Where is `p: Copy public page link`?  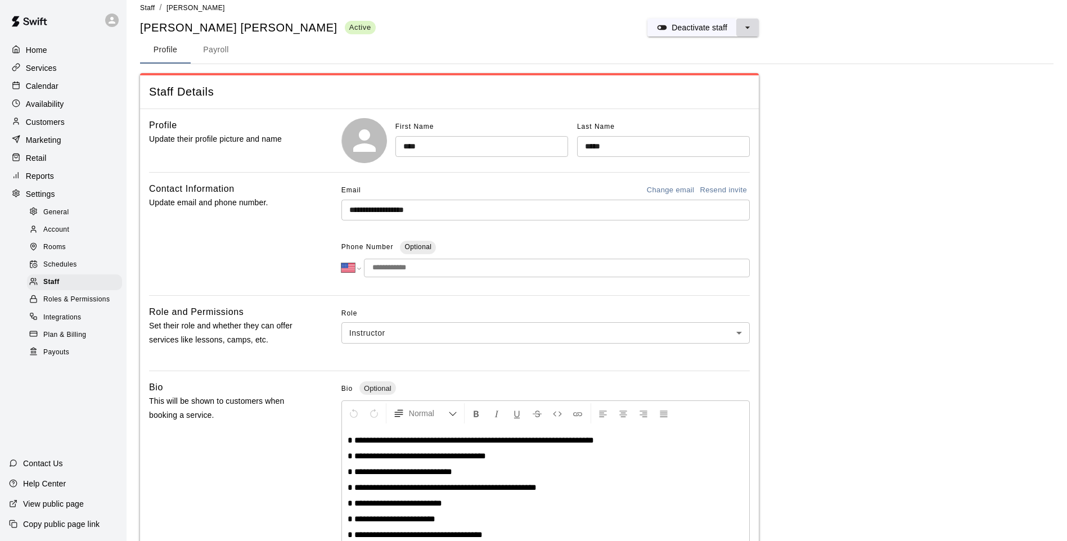 p: Copy public page link is located at coordinates (61, 524).